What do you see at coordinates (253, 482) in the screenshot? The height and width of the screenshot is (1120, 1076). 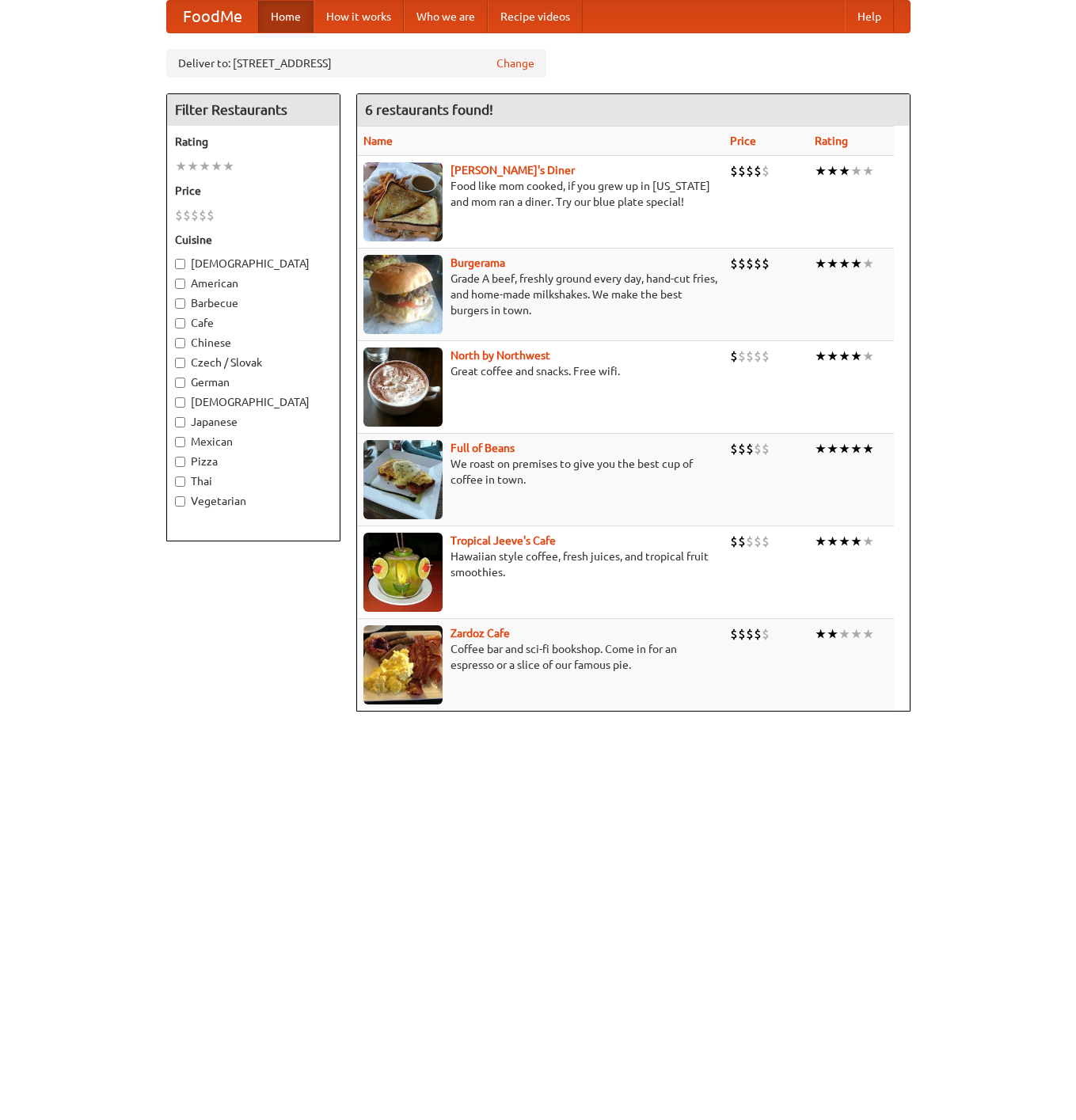 I see `label: Thai` at bounding box center [253, 482].